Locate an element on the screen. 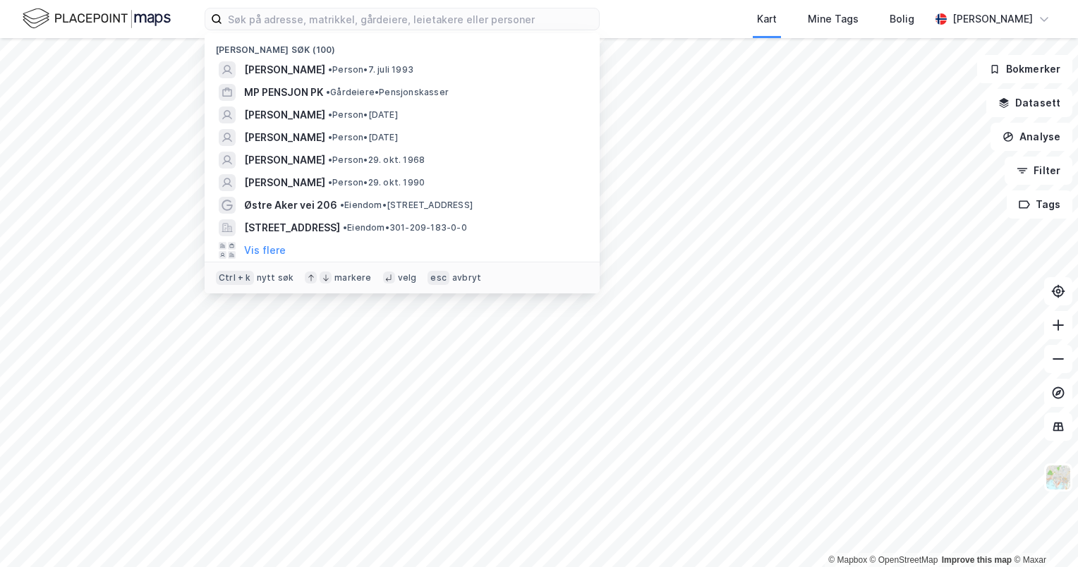 Image resolution: width=1078 pixels, height=567 pixels. div: Ctrl + k is located at coordinates (235, 278).